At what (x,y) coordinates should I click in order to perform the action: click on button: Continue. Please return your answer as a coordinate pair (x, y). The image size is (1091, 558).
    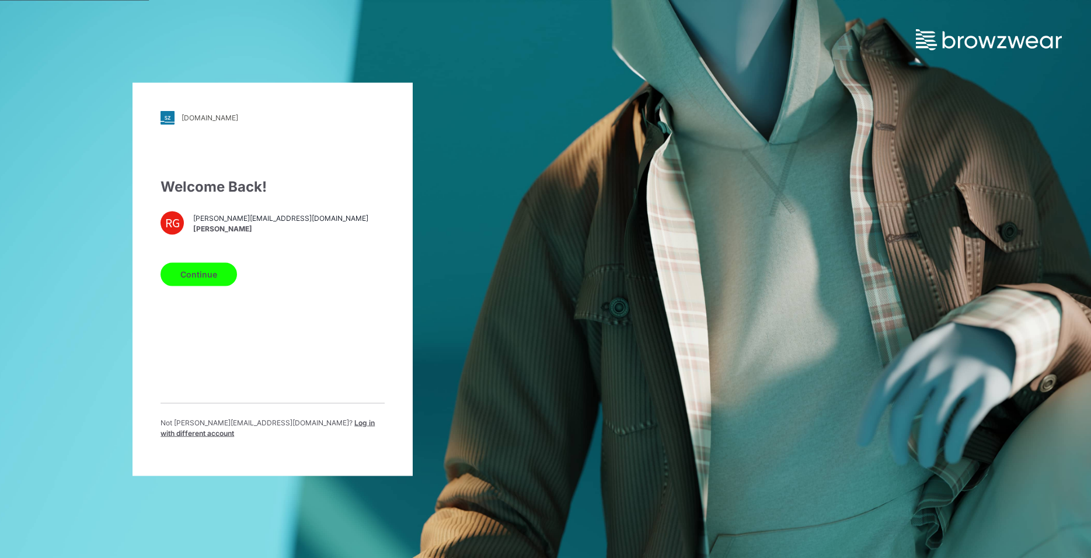
    Looking at the image, I should click on (199, 274).